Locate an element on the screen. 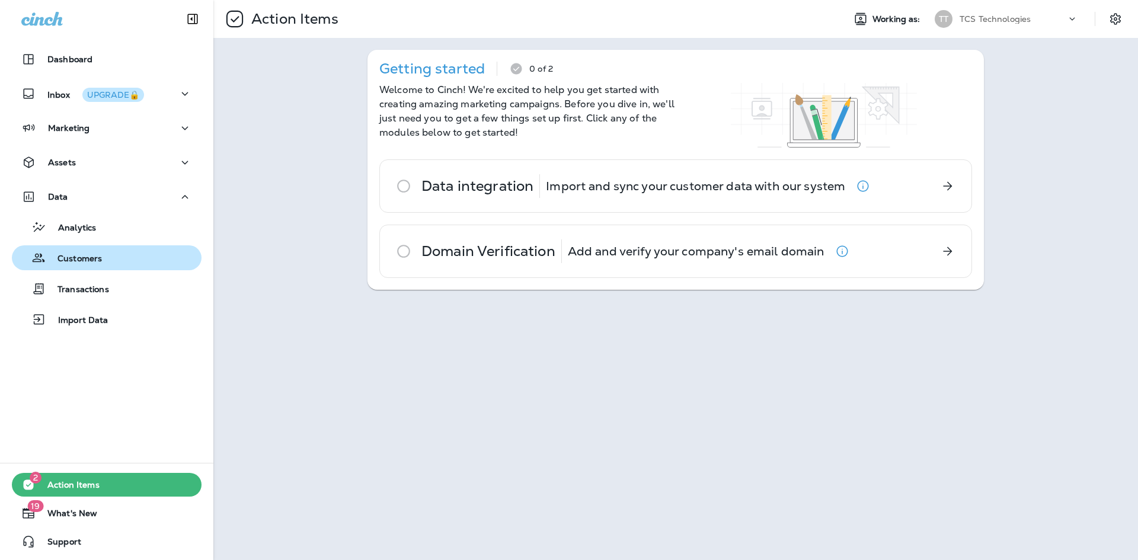 The image size is (1138, 560). button: Support is located at coordinates (107, 542).